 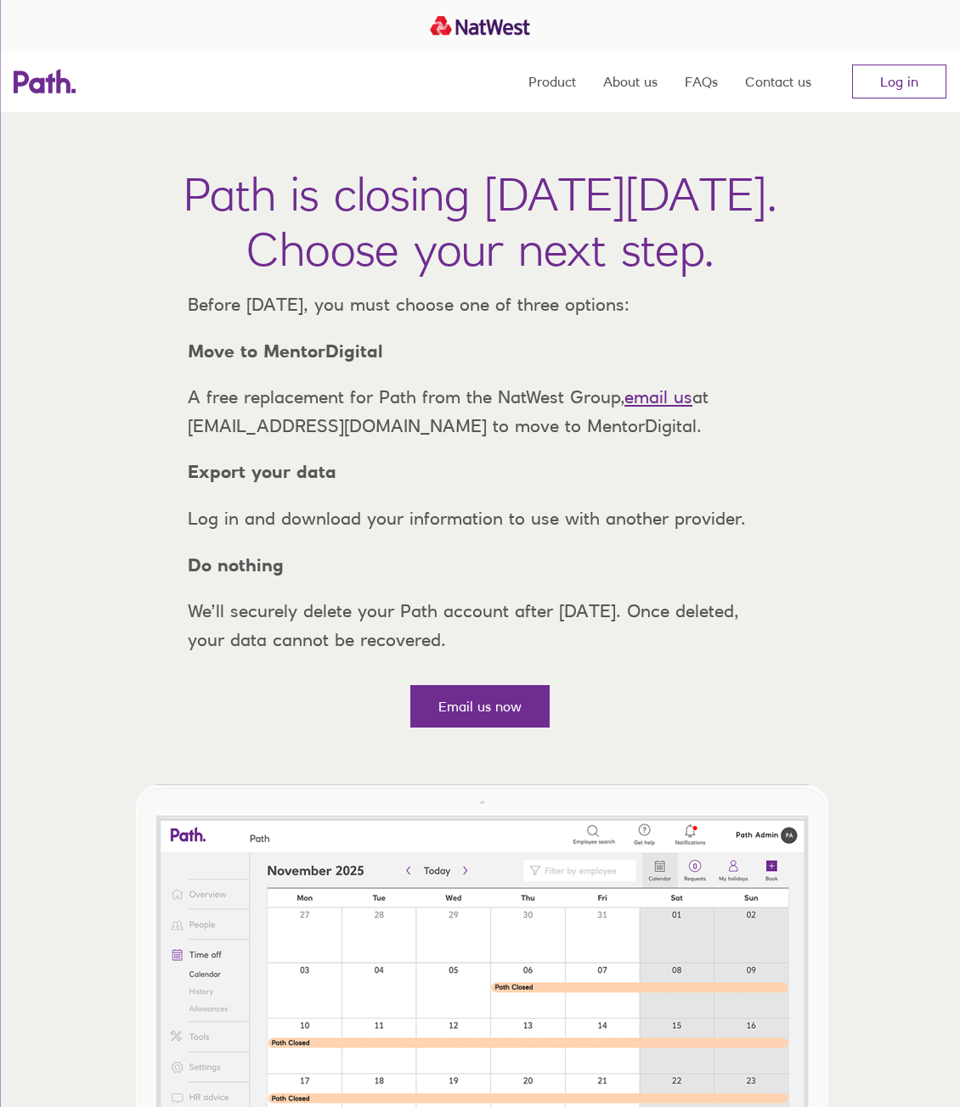 I want to click on a: About us, so click(x=630, y=82).